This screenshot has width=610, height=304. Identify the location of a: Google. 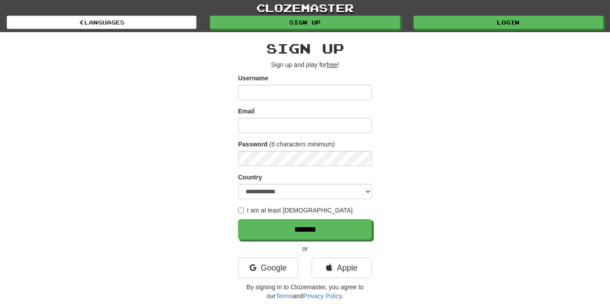
(268, 268).